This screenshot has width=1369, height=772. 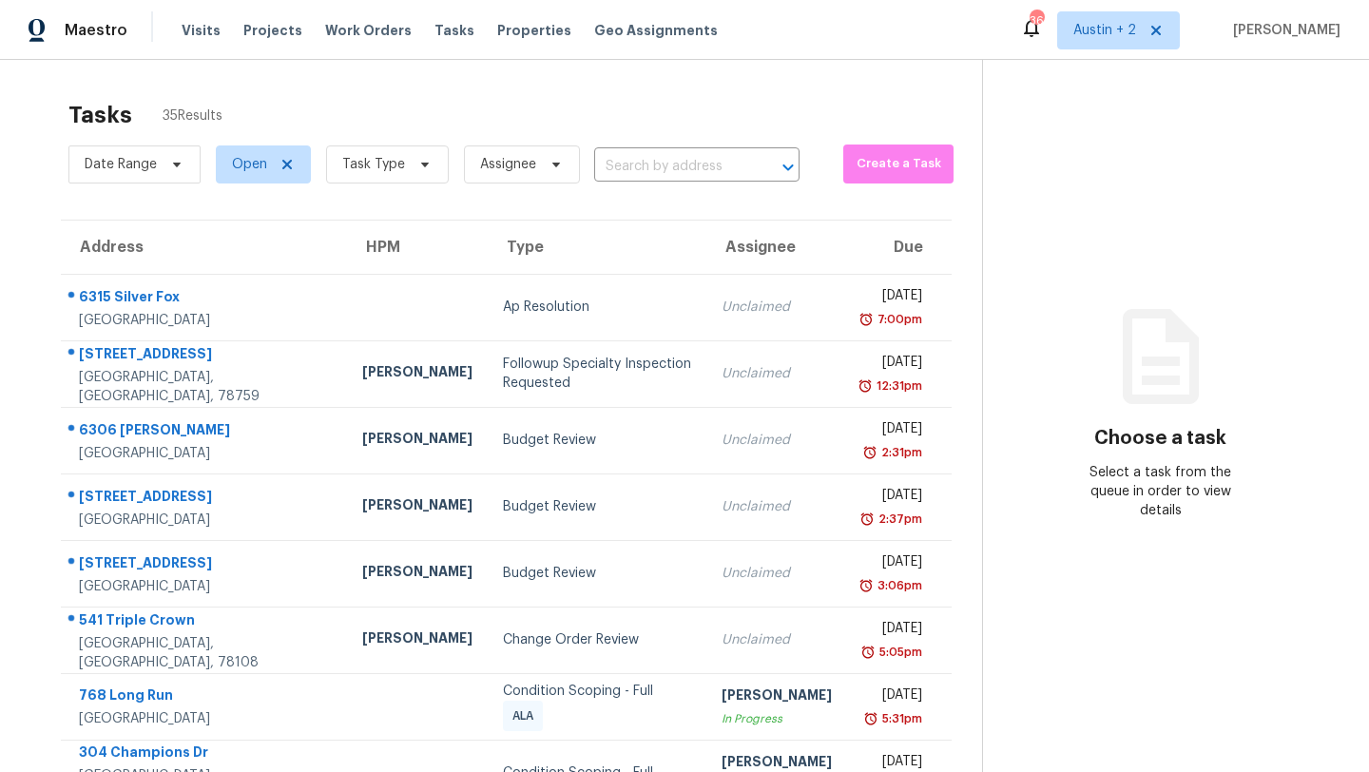 I want to click on span: Projects, so click(x=273, y=30).